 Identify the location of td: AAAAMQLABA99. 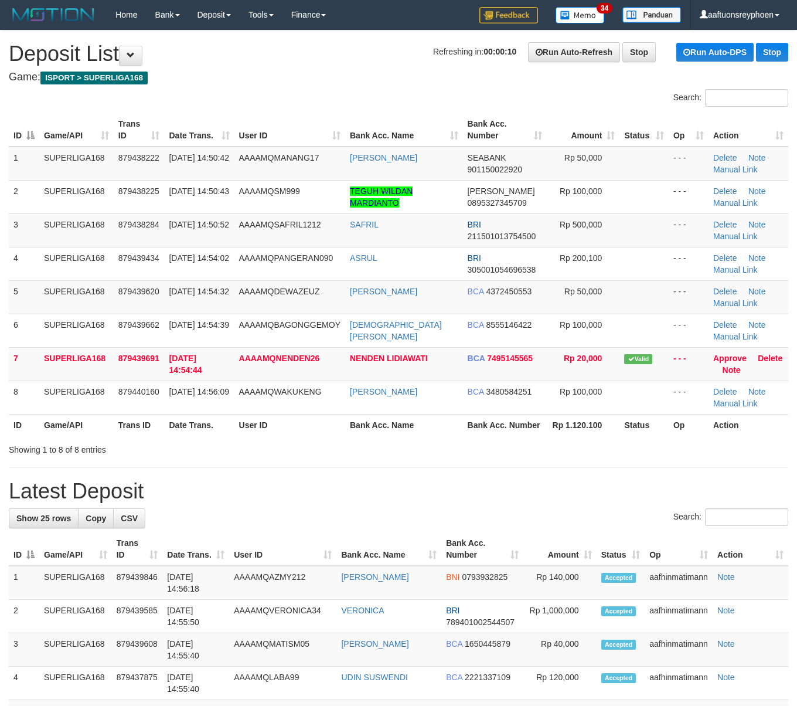
(283, 683).